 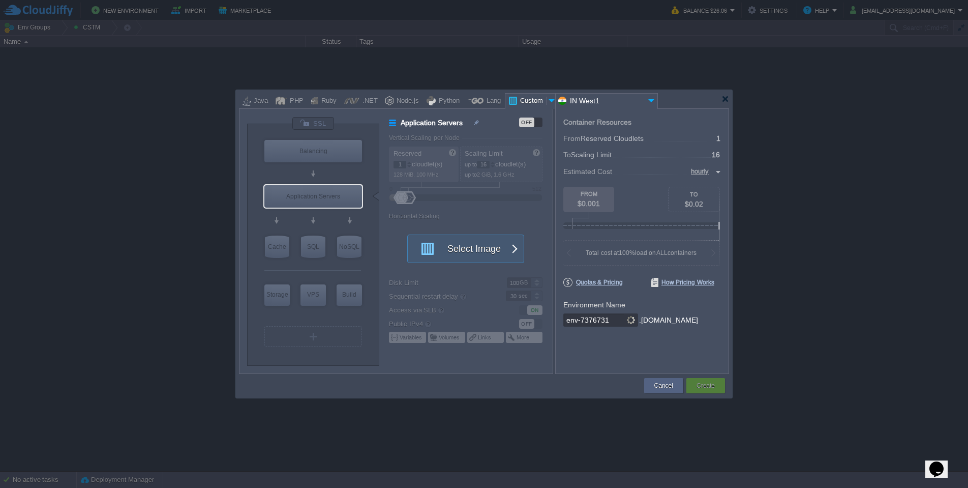 I want to click on div: Build Node, so click(x=349, y=295).